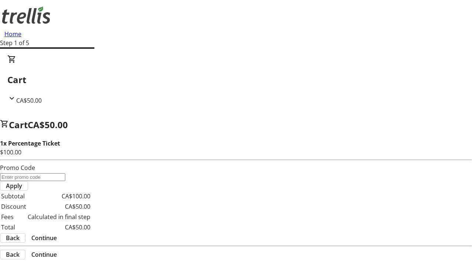 This screenshot has height=266, width=472. I want to click on td: Calculated in final step, so click(59, 217).